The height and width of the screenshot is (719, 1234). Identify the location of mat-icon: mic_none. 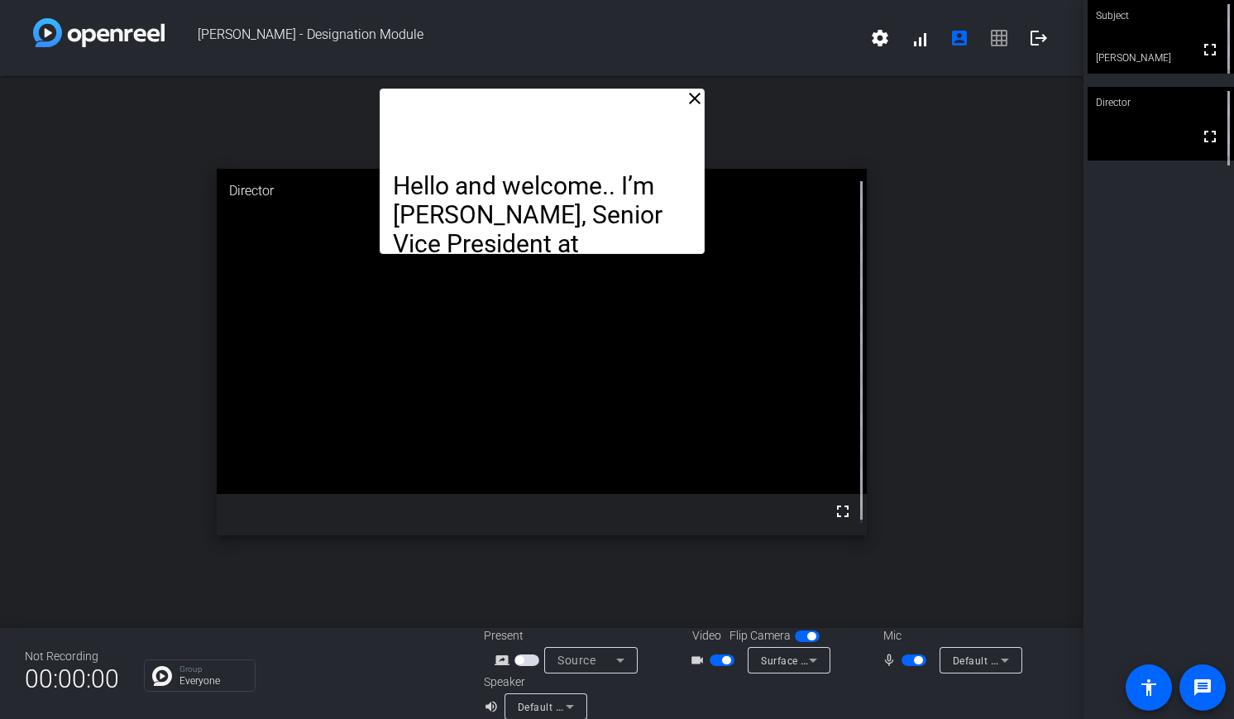
(892, 660).